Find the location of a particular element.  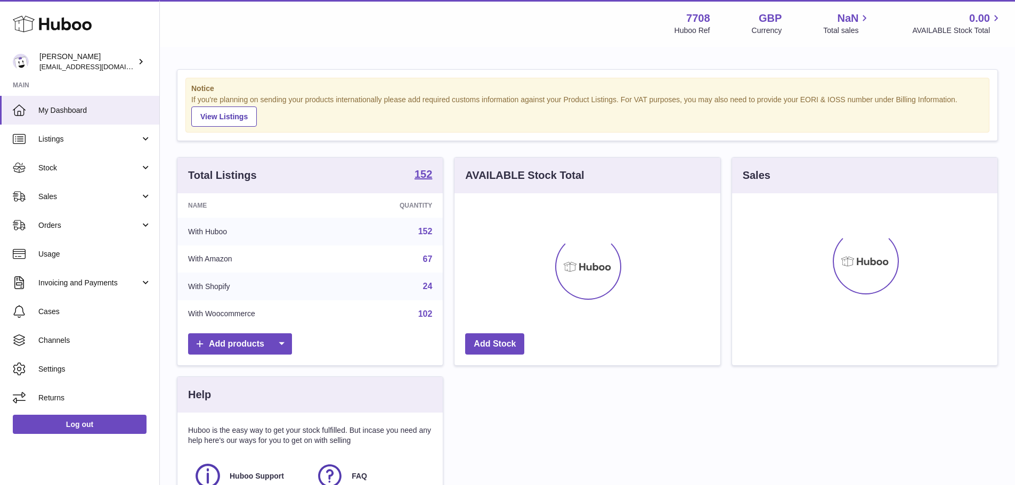

p: Huboo is the easy way to get your stock fulfilled. But incase you need any help here's our ways f... is located at coordinates (310, 436).